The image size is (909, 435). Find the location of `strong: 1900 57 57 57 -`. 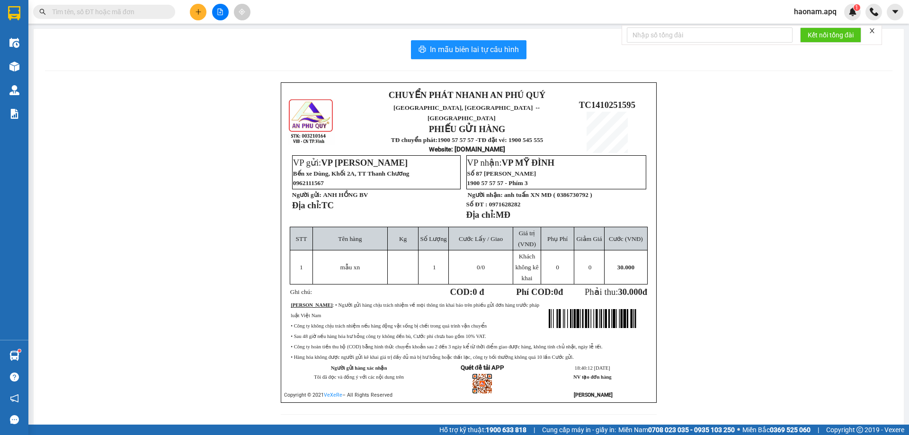

strong: 1900 57 57 57 - is located at coordinates (458, 140).